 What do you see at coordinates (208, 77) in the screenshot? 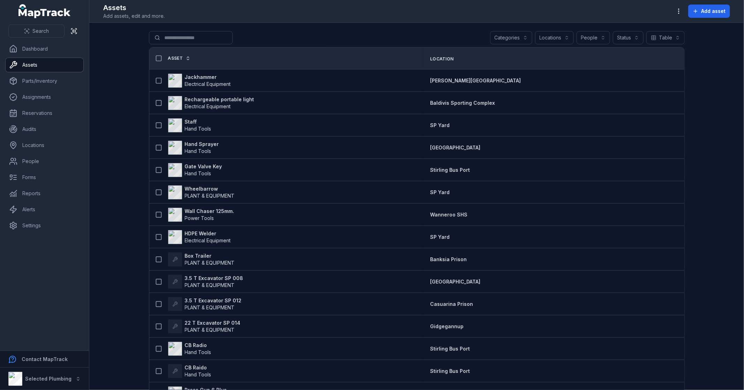
I see `strong: Jackhammer` at bounding box center [208, 77].